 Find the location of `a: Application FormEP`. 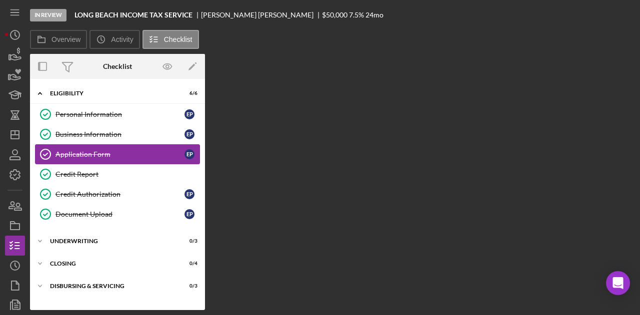

a: Application FormEP is located at coordinates (117, 154).